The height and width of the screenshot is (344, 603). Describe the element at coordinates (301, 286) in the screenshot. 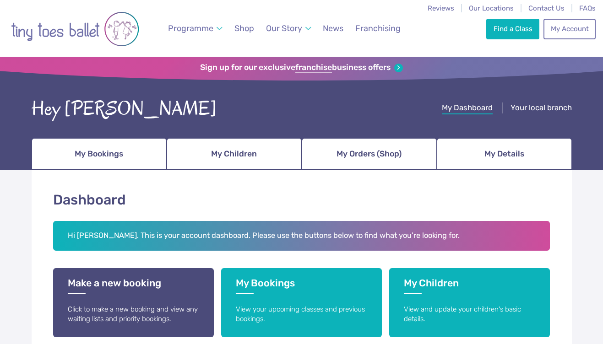

I see `h3: My Bookings` at that location.